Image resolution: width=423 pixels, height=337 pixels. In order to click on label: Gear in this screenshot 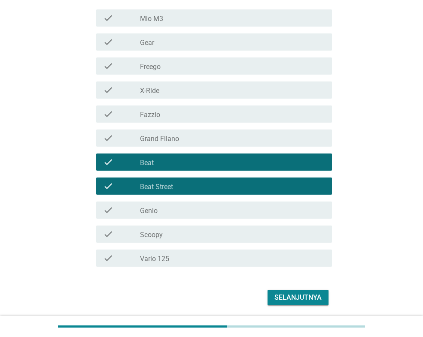, I will do `click(147, 43)`.